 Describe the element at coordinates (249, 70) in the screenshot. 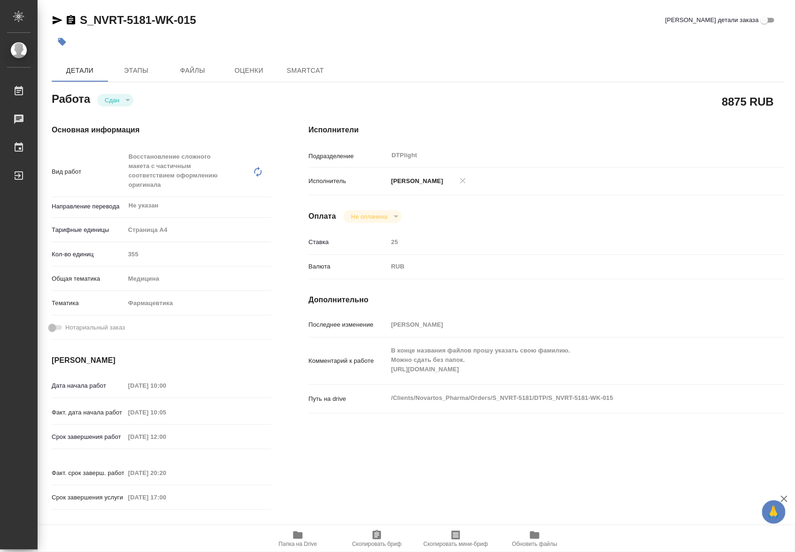

I see `span: Оценки` at that location.